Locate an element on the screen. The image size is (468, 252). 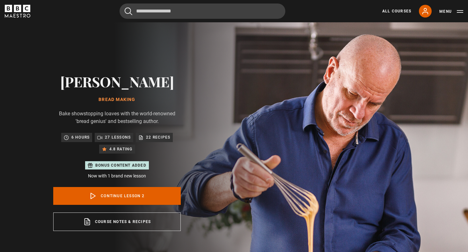
h1: Bread Making is located at coordinates (117, 100).